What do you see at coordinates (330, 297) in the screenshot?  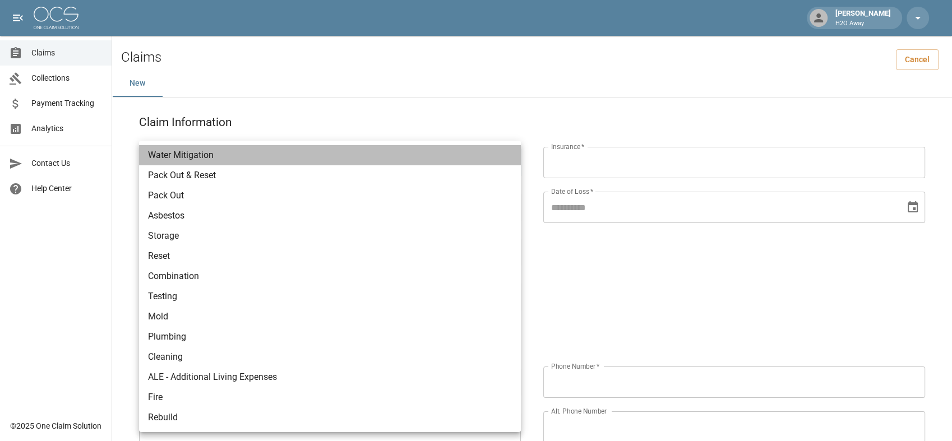 I see `li: Testing` at bounding box center [330, 297].